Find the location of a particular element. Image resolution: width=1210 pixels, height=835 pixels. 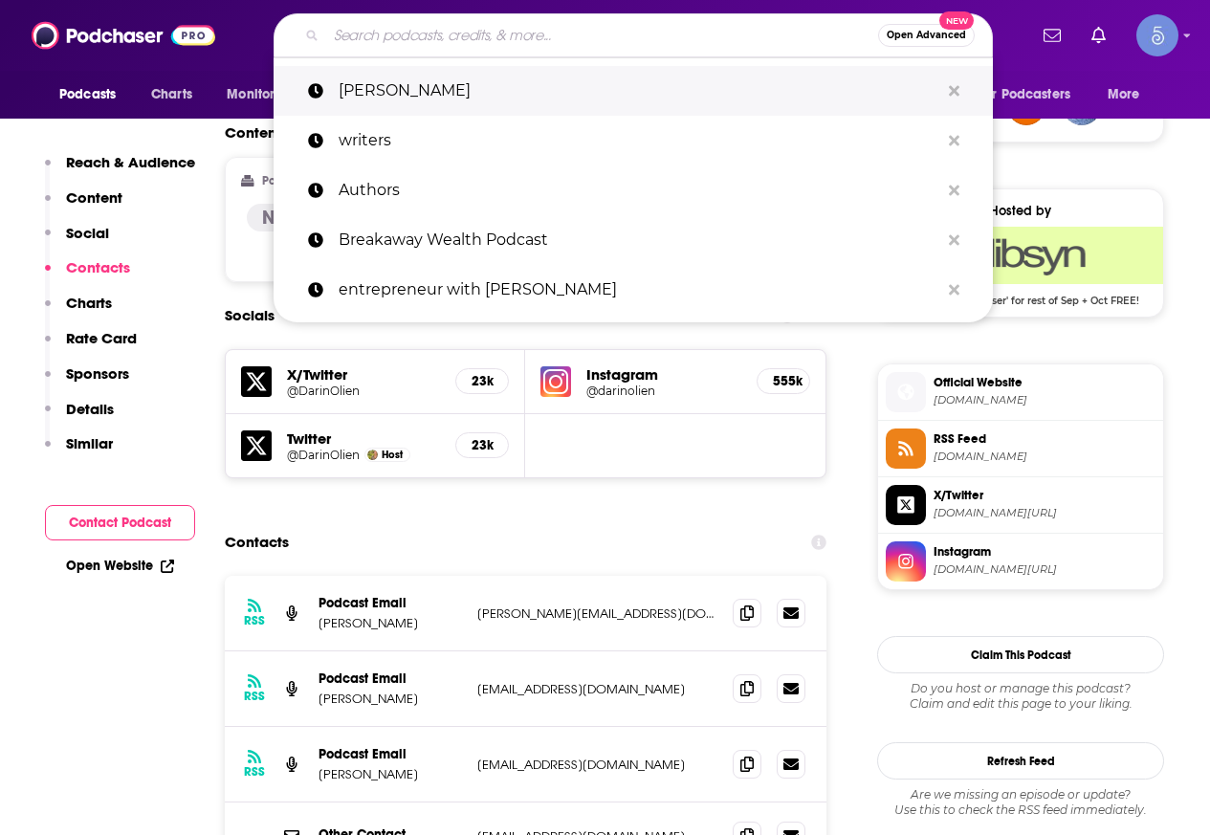

span: darinolien.libsyn.com is located at coordinates (1044, 456).